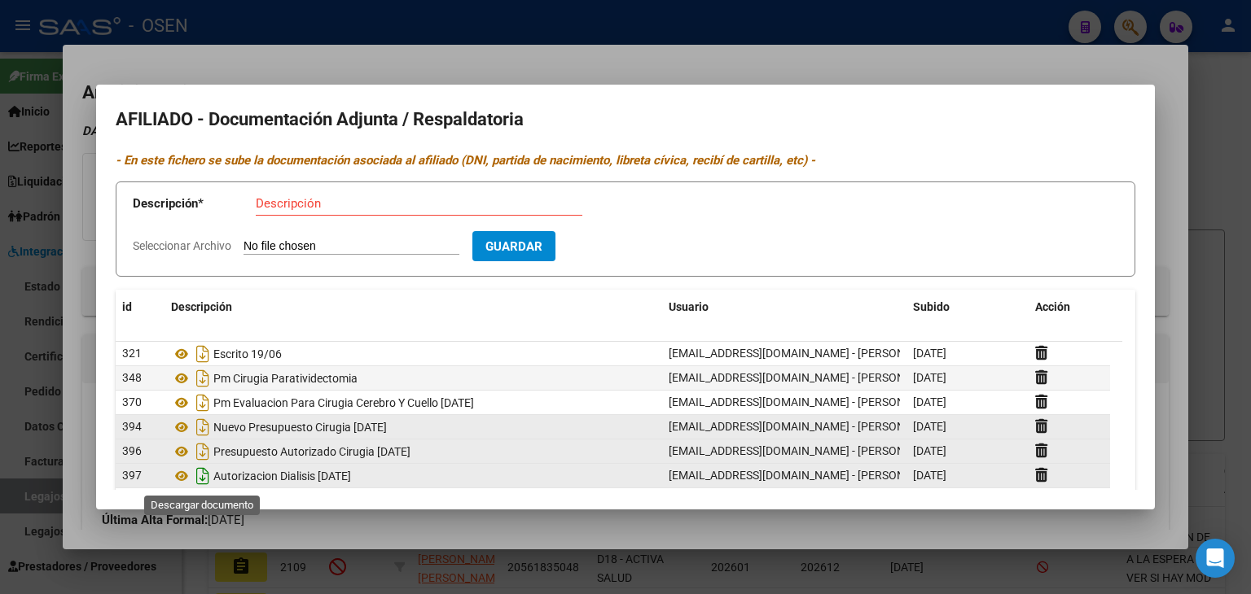 The image size is (1251, 594). I want to click on span: Escrito 19/06, so click(248, 354).